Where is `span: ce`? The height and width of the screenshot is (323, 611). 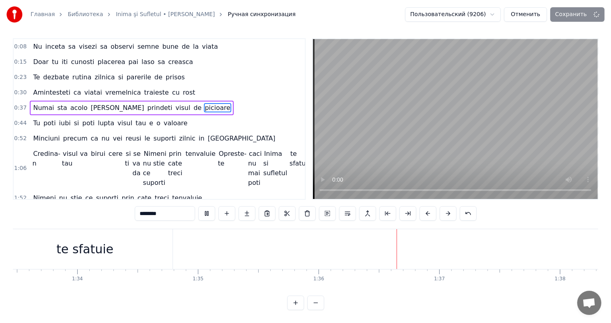
span: ce is located at coordinates (89, 198).